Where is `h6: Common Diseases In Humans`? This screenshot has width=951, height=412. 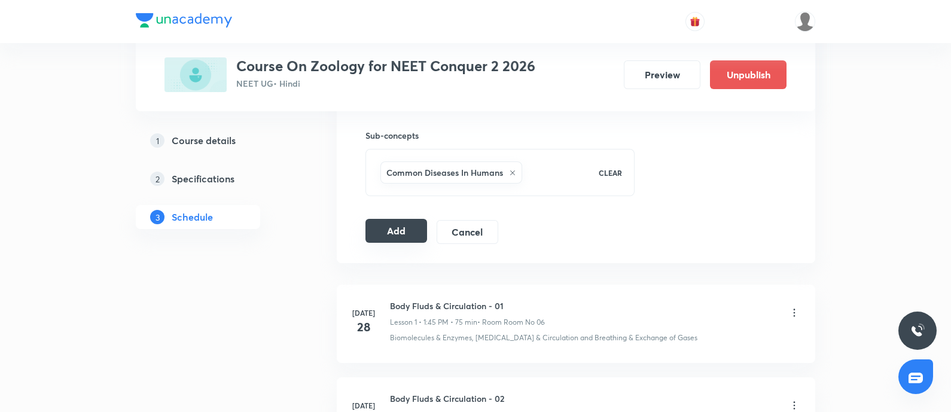 h6: Common Diseases In Humans is located at coordinates (444, 172).